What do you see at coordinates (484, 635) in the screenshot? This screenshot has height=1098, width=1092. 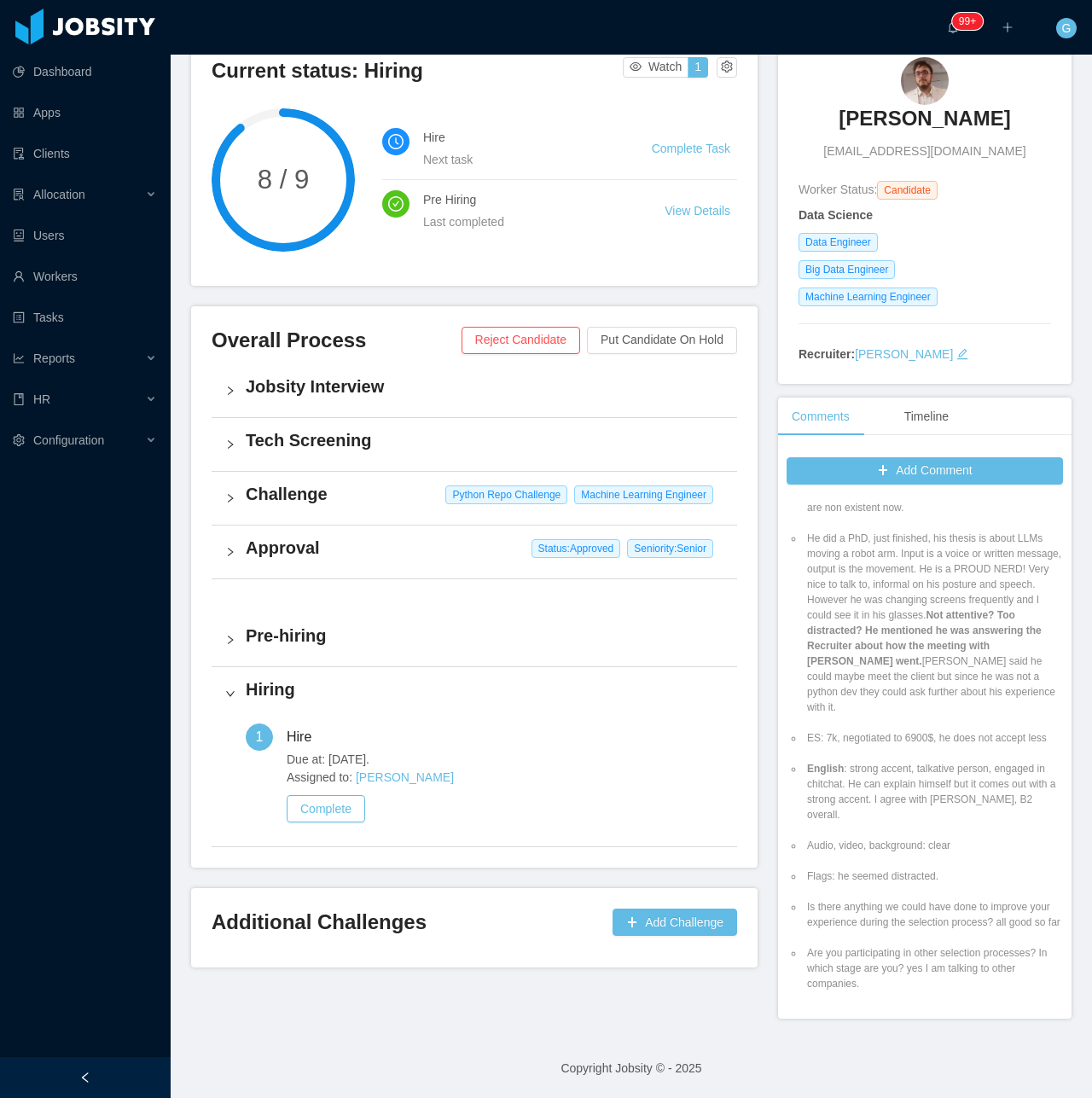 I see `h4: Pre-hiring` at bounding box center [484, 635].